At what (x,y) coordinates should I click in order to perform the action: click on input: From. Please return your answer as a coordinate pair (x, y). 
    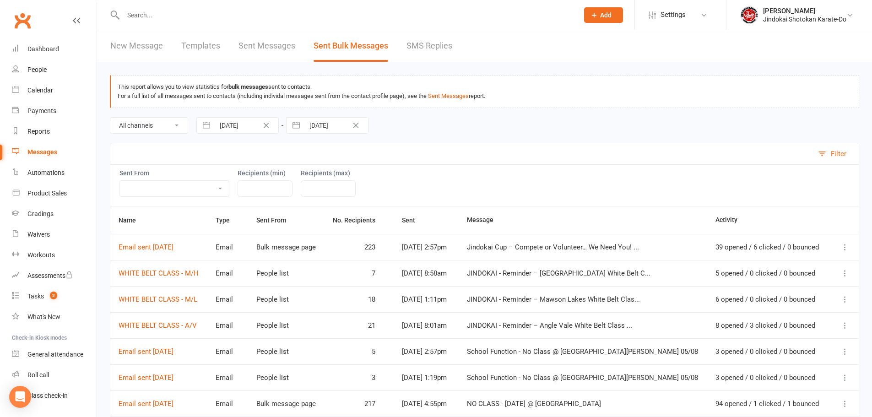
    Looking at the image, I should click on (246, 125).